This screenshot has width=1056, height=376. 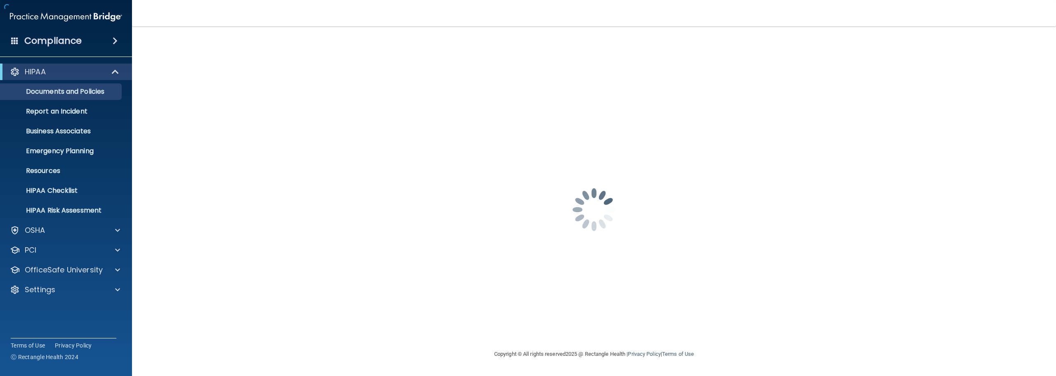 What do you see at coordinates (65, 230) in the screenshot?
I see `a: OSHA` at bounding box center [65, 230].